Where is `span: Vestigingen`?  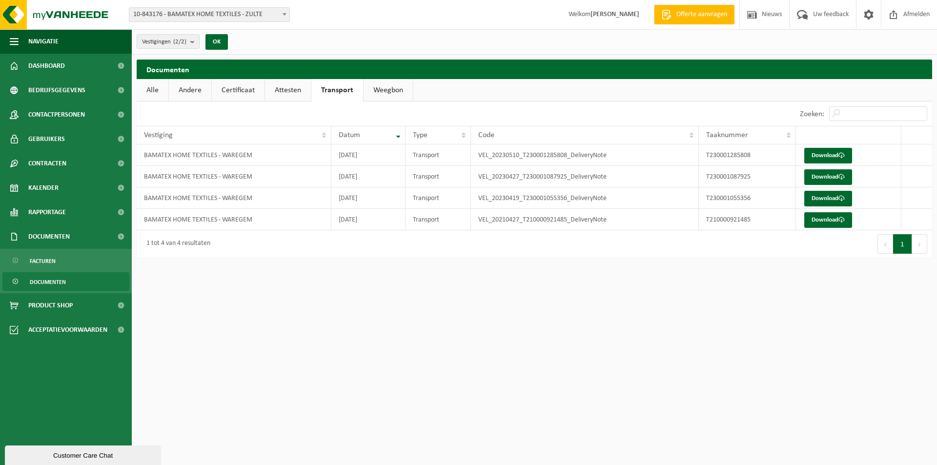 span: Vestigingen is located at coordinates (164, 42).